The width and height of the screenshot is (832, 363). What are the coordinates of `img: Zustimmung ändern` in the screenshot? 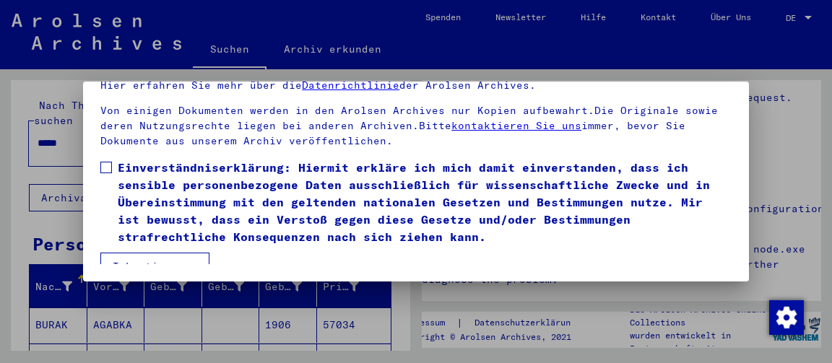 It's located at (787, 318).